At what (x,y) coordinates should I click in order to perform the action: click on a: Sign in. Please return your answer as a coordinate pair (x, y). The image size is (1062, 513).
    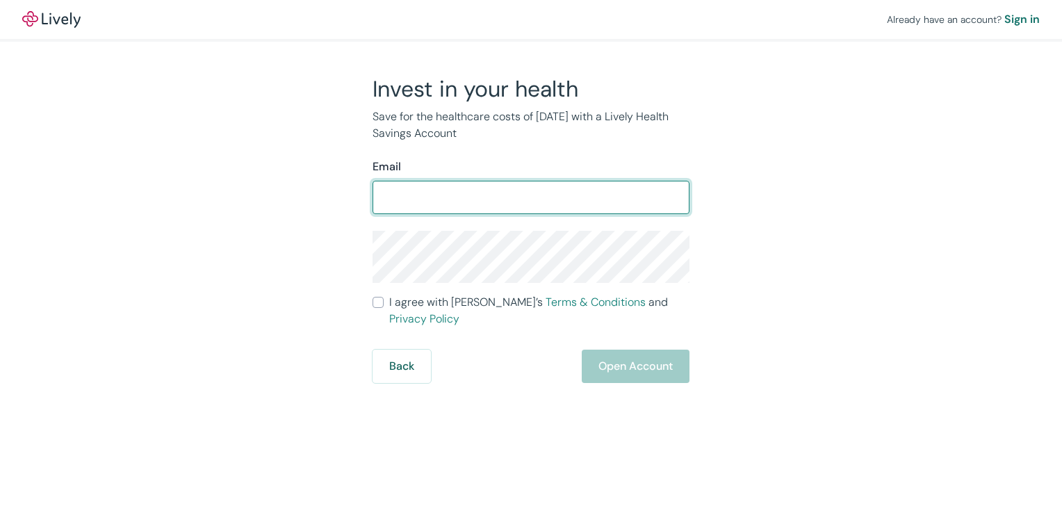
    Looking at the image, I should click on (1021, 19).